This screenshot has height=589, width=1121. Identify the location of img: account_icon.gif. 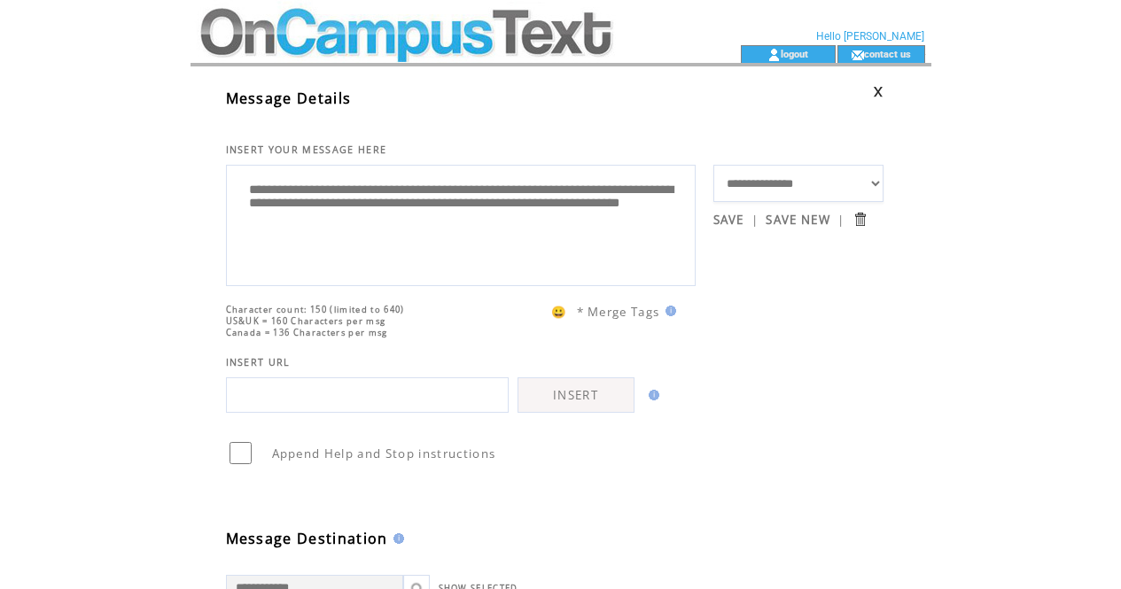
(773, 55).